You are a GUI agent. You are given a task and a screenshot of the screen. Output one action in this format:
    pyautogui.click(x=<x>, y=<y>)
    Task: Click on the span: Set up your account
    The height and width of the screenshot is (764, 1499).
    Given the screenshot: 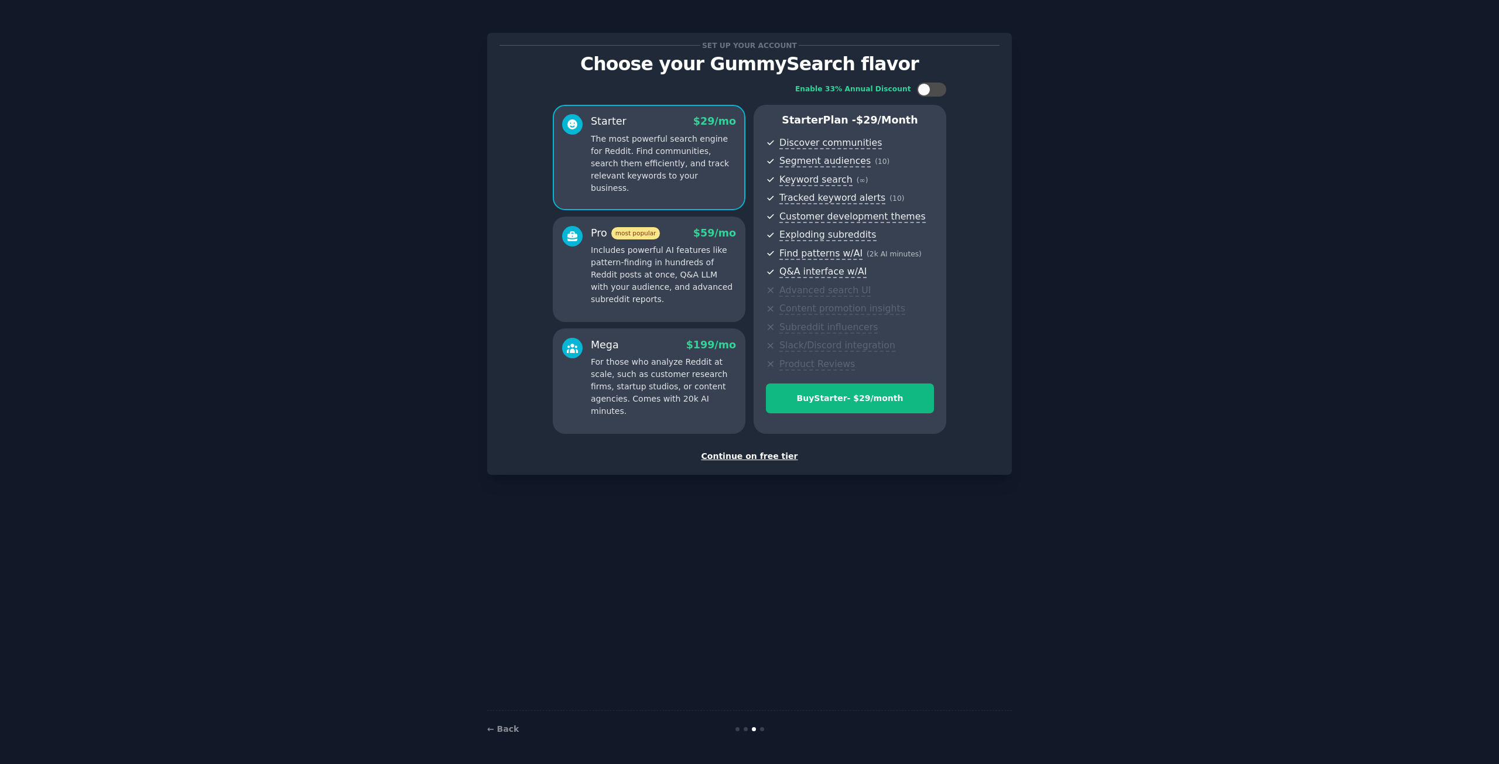 What is the action you would take?
    pyautogui.click(x=750, y=45)
    